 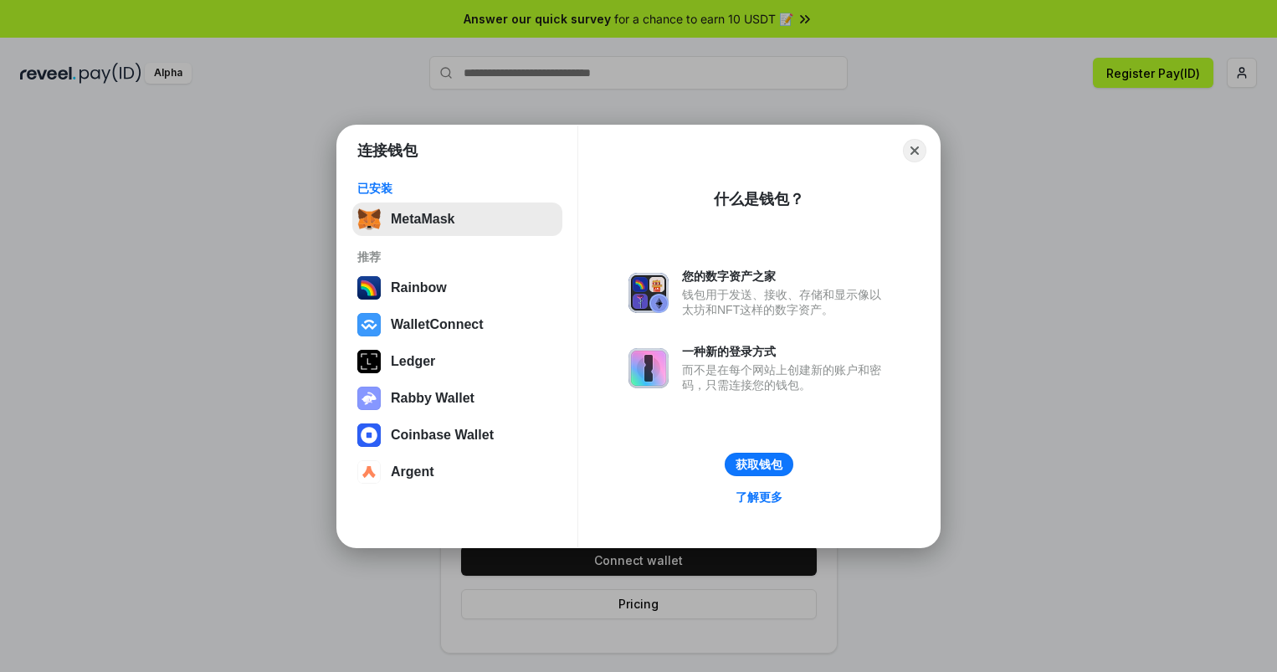 What do you see at coordinates (457, 288) in the screenshot?
I see `button: Rainbow` at bounding box center [457, 288].